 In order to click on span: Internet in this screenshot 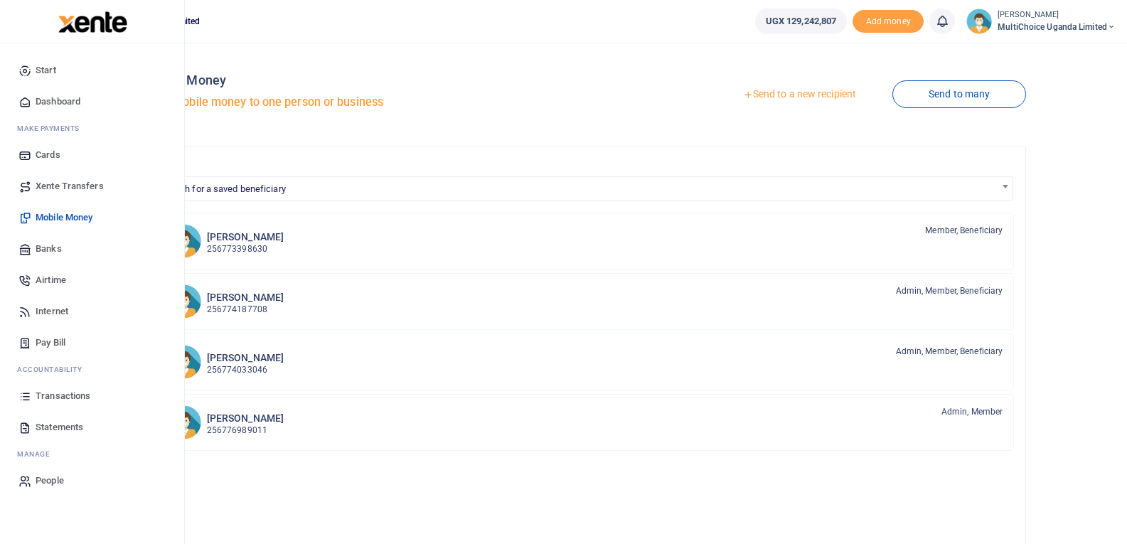, I will do `click(52, 311)`.